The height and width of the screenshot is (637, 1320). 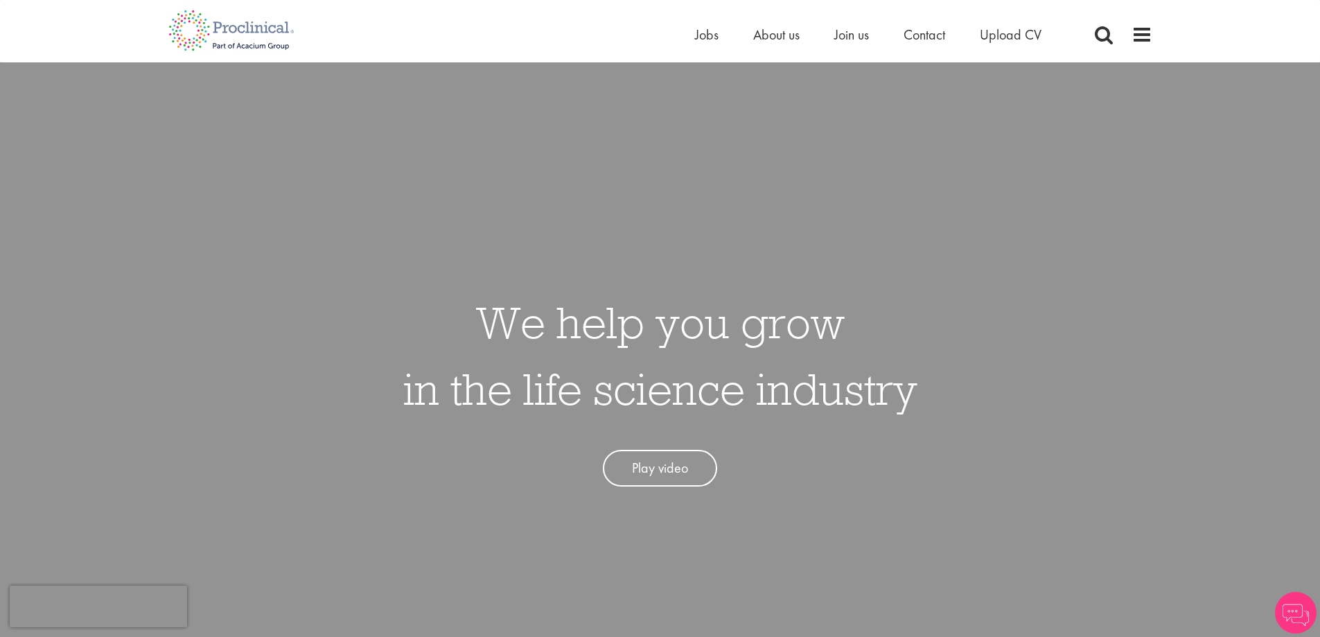 I want to click on span: Jobs, so click(x=707, y=35).